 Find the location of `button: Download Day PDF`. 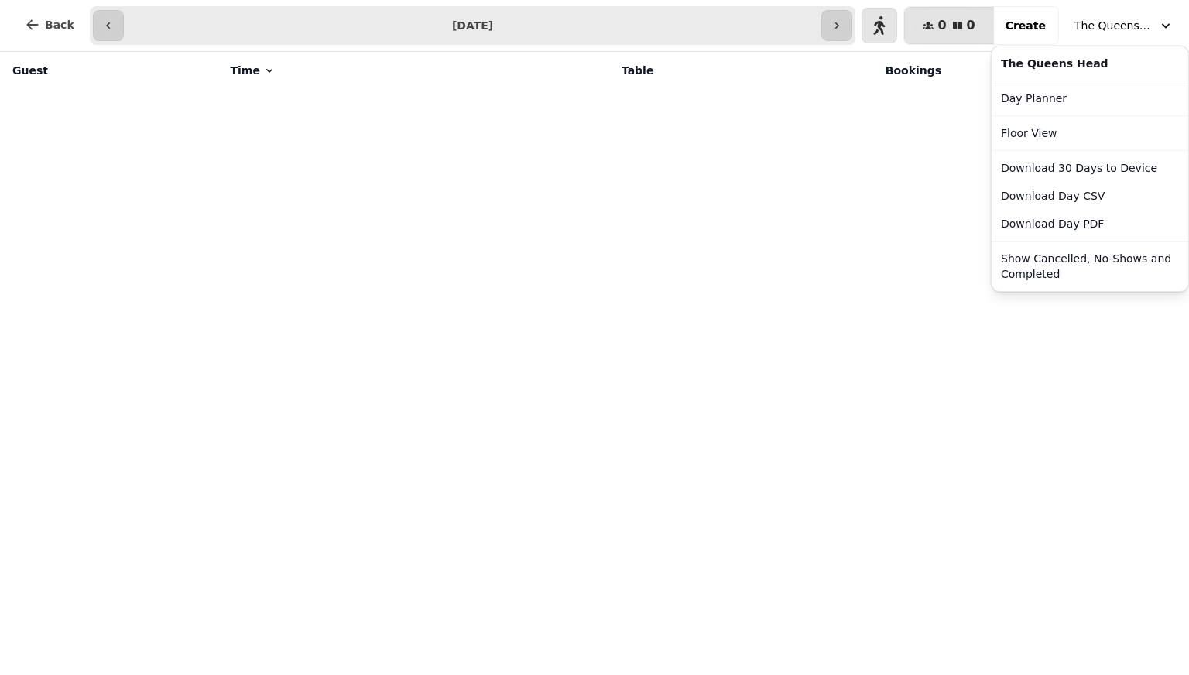

button: Download Day PDF is located at coordinates (1090, 224).